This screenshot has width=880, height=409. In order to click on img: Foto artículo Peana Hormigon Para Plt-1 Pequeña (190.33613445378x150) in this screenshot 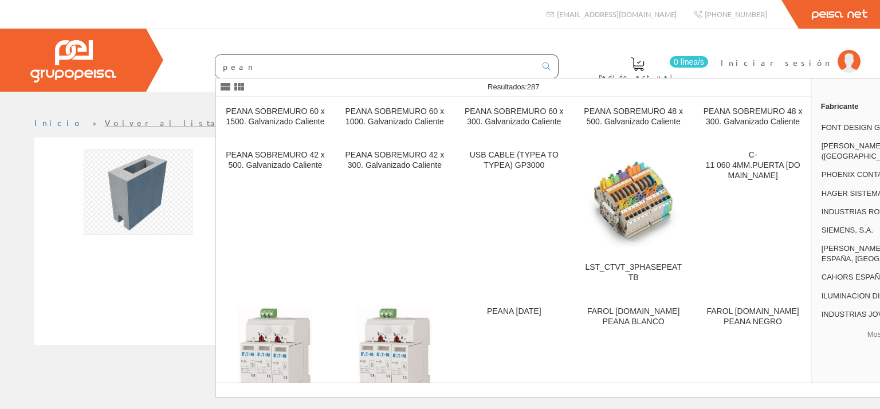, I will do `click(138, 192)`.